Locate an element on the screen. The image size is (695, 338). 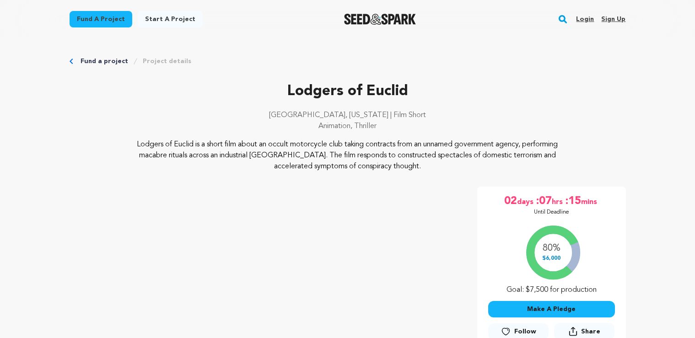
img: Seed&Spark Logo Dark Mode is located at coordinates (380, 19).